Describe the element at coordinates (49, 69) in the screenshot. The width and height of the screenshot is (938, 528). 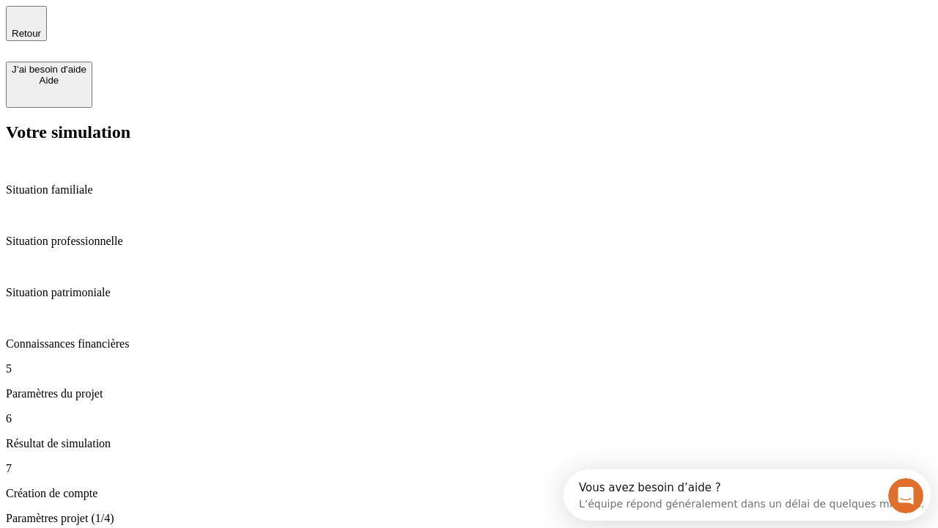
I see `div: J’ai besoin d'aide` at that location.